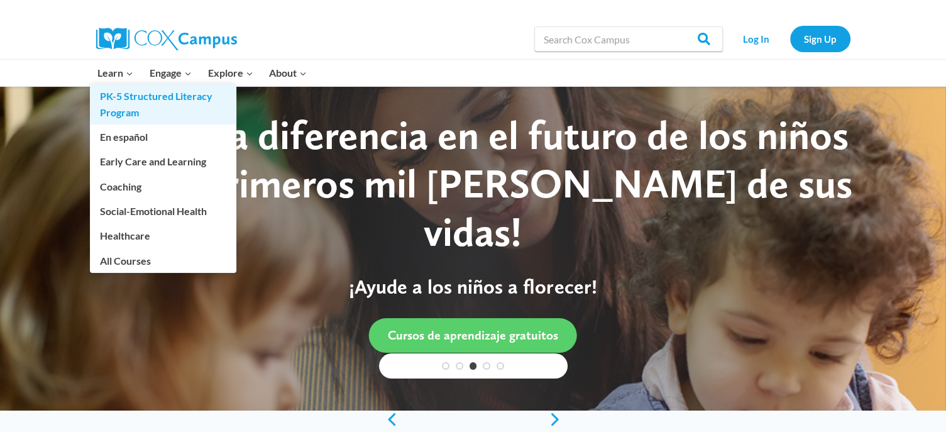 The height and width of the screenshot is (432, 946). What do you see at coordinates (163, 211) in the screenshot?
I see `a: Social-Emotional Health` at bounding box center [163, 211].